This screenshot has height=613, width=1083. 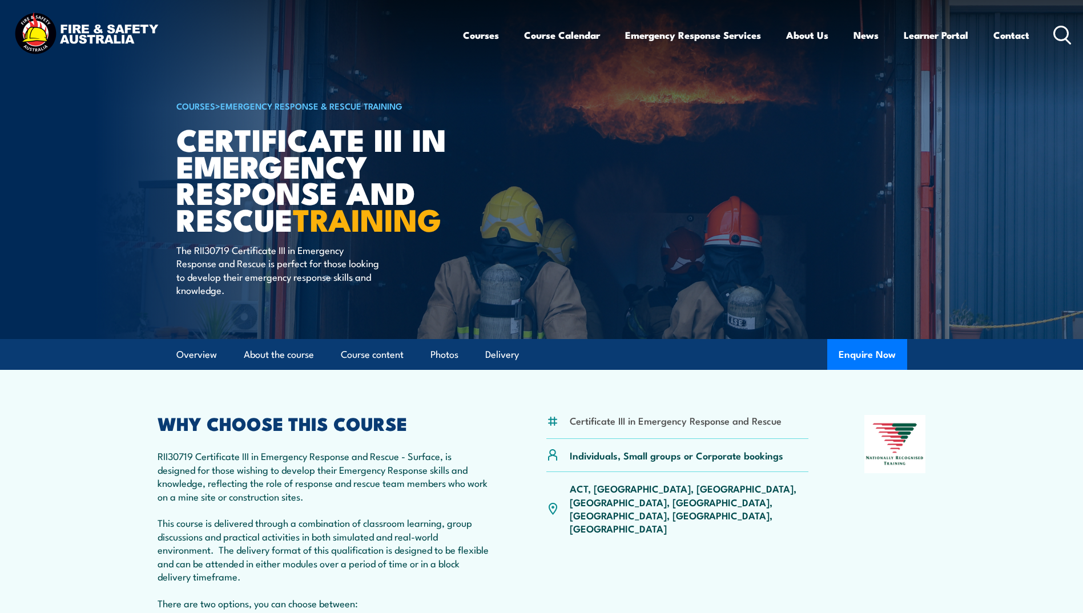 I want to click on a: Emergency Response & Rescue Training, so click(x=311, y=106).